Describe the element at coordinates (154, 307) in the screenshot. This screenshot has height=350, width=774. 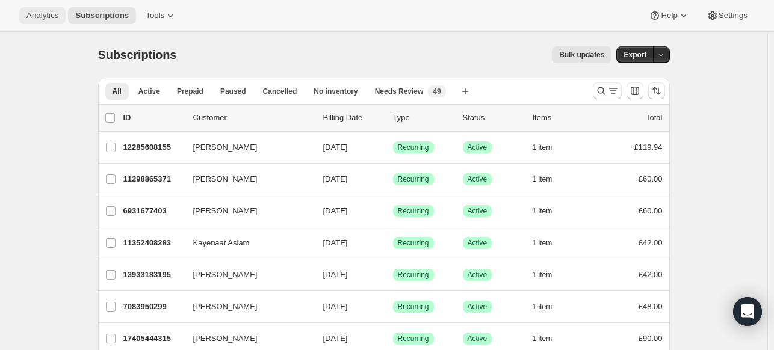
I see `p: 7083950299` at that location.